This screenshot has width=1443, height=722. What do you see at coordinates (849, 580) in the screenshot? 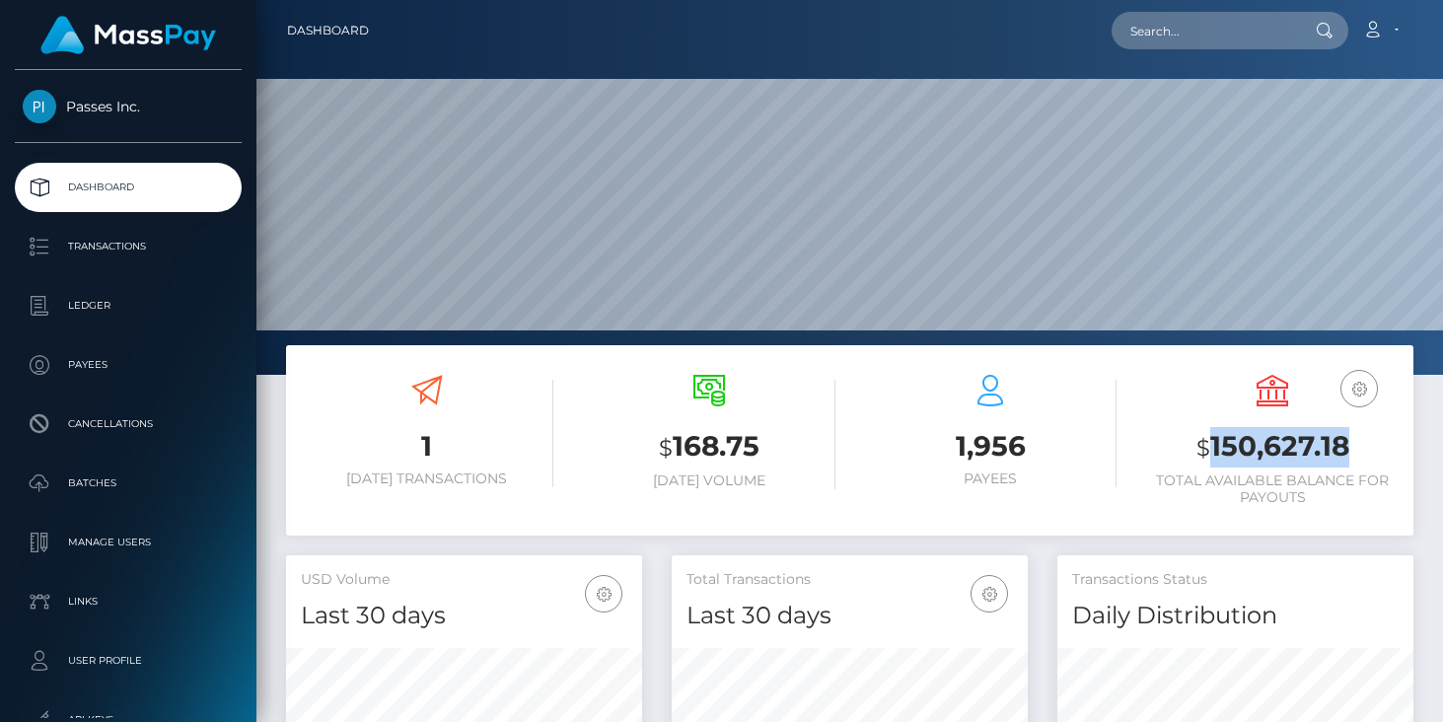
I see `h5: Total Transactions` at bounding box center [849, 580].